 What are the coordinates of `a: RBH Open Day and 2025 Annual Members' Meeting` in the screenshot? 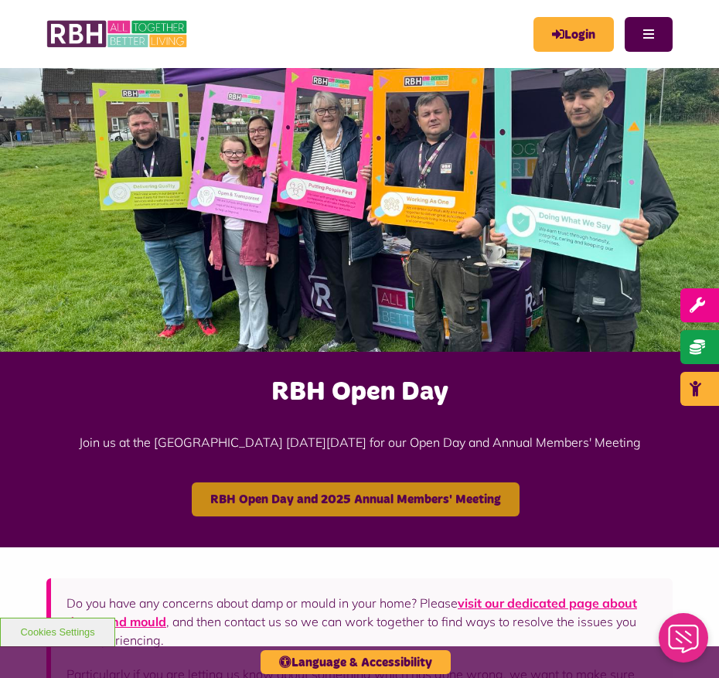 It's located at (356, 500).